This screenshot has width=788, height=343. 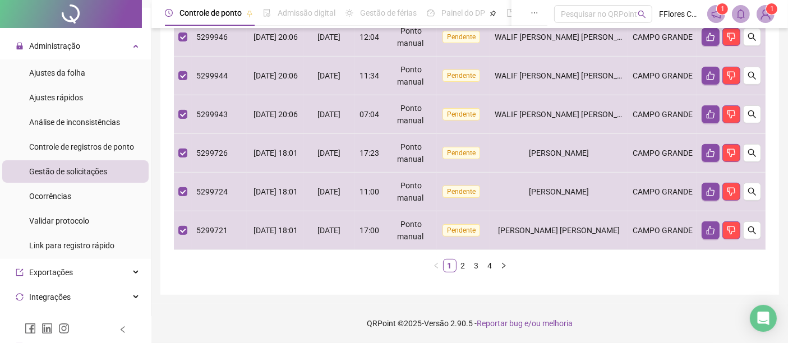 What do you see at coordinates (57, 73) in the screenshot?
I see `span: Ajustes da folha` at bounding box center [57, 73].